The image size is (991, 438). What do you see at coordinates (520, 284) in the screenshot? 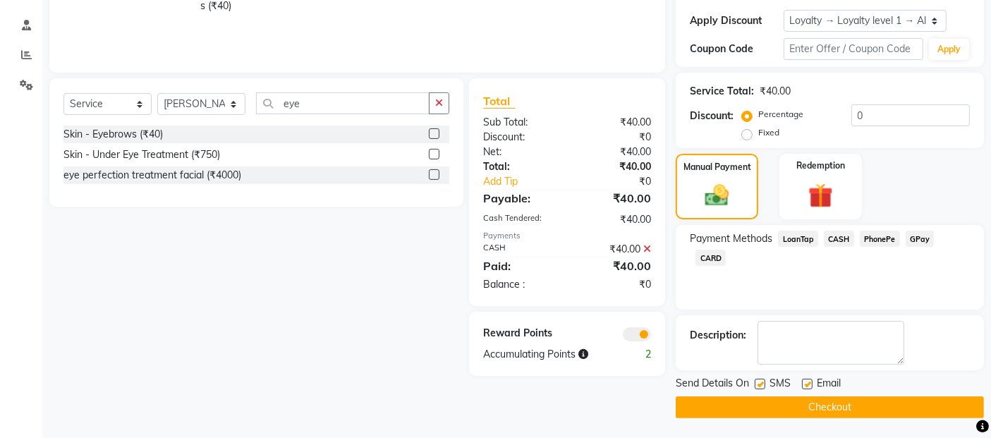
I see `div: Balance :` at bounding box center [520, 284].